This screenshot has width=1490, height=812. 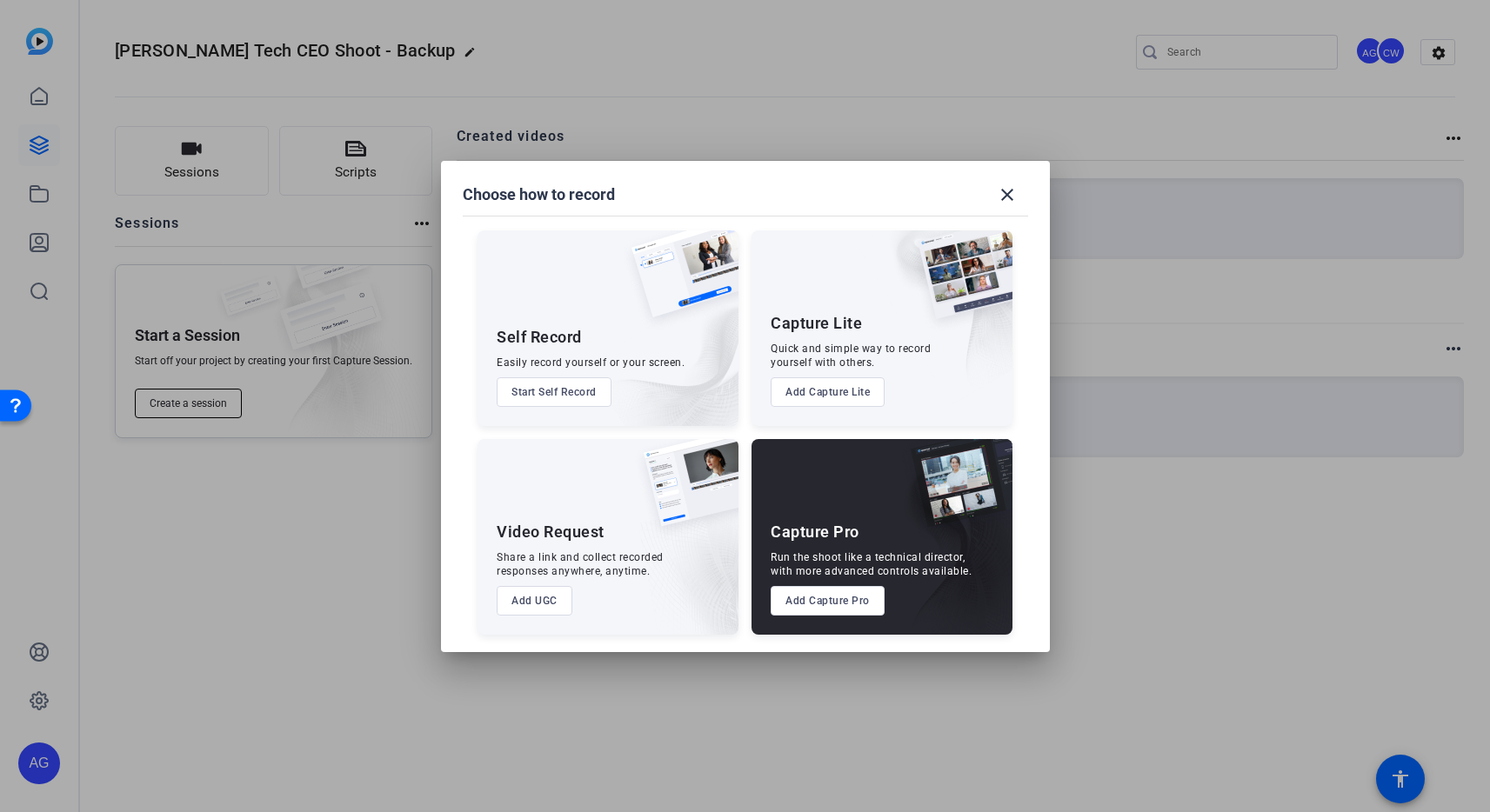 I want to click on img: embarkstudio-self-record.png, so click(x=663, y=347).